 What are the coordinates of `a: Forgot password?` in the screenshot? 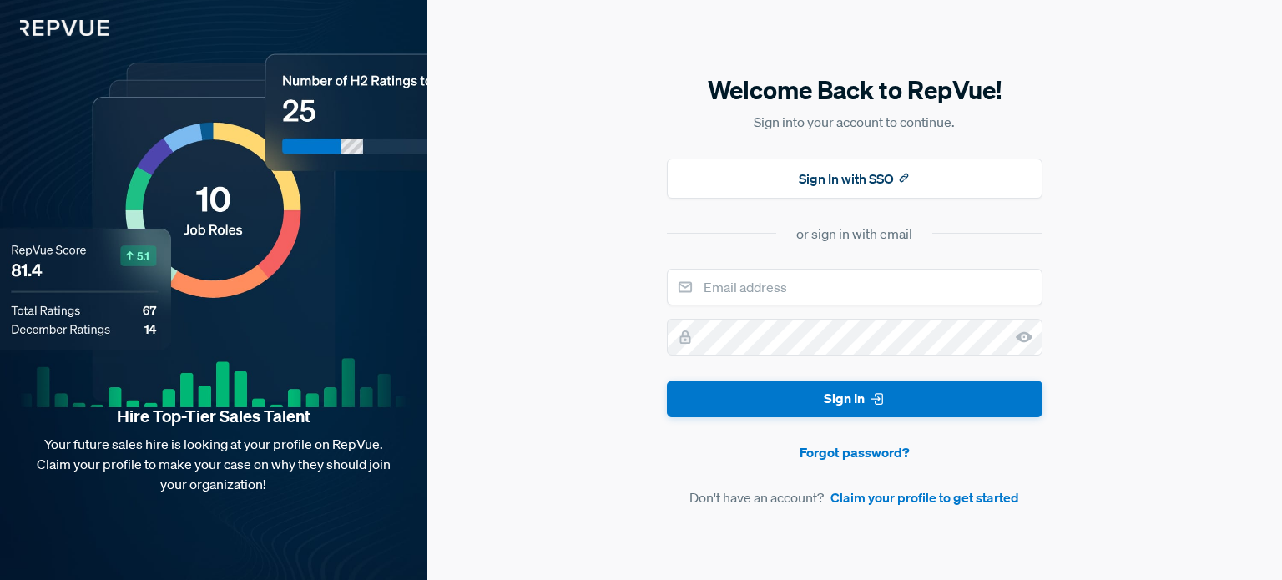 It's located at (854, 452).